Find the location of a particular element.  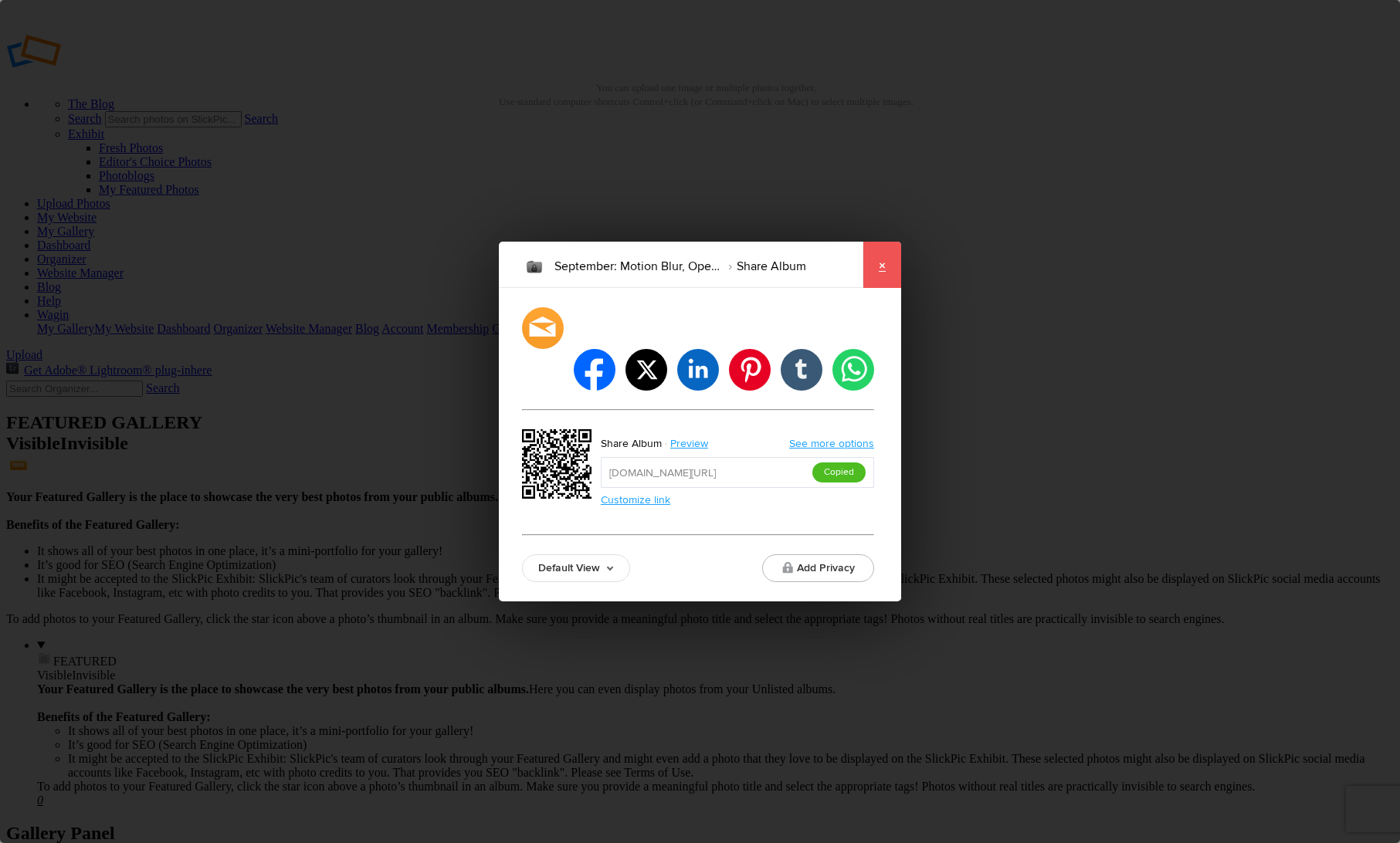

li: September: Motion Blur, Open: Mono is located at coordinates (637, 267).